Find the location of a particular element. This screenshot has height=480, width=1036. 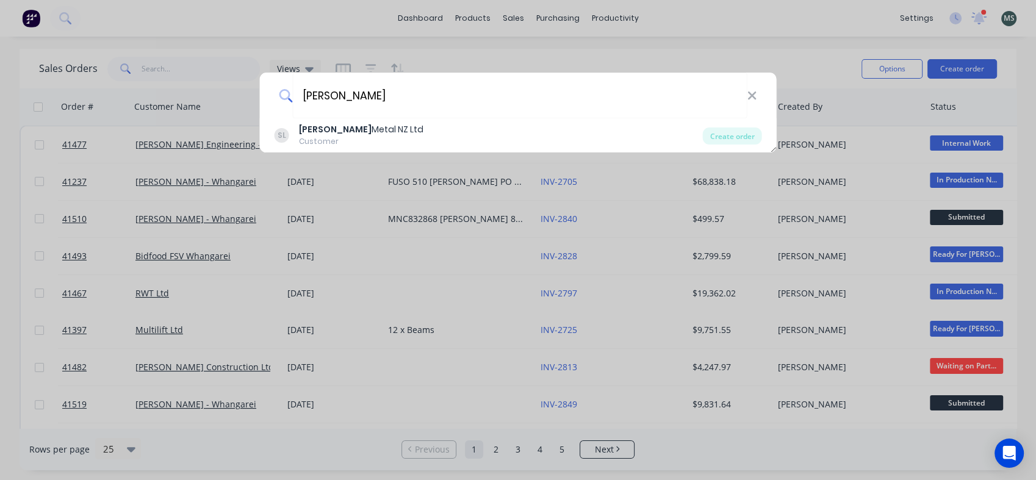

div: Create order is located at coordinates (732, 136).